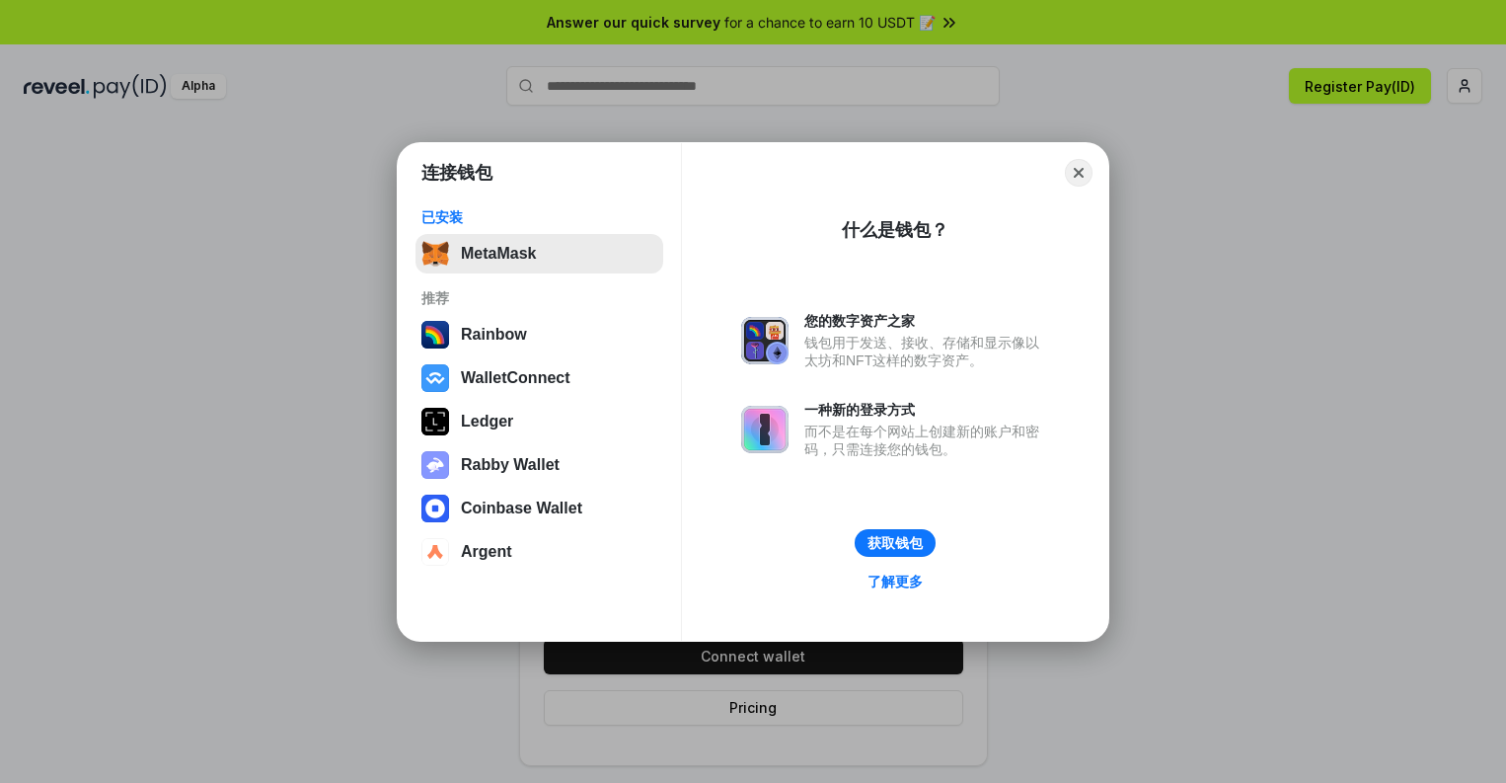 Image resolution: width=1506 pixels, height=783 pixels. What do you see at coordinates (435, 422) in the screenshot?
I see `img: svg+xml,%3Csvg%20xmlns%3D%22http%3A%2F%2Fwww.w3.org%2F2000%2Fsvg%22%20width%3D%2228%22%20height%3...` at bounding box center [435, 422].